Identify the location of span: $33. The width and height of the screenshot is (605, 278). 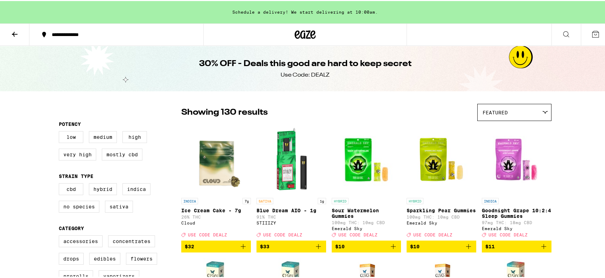
(264, 246).